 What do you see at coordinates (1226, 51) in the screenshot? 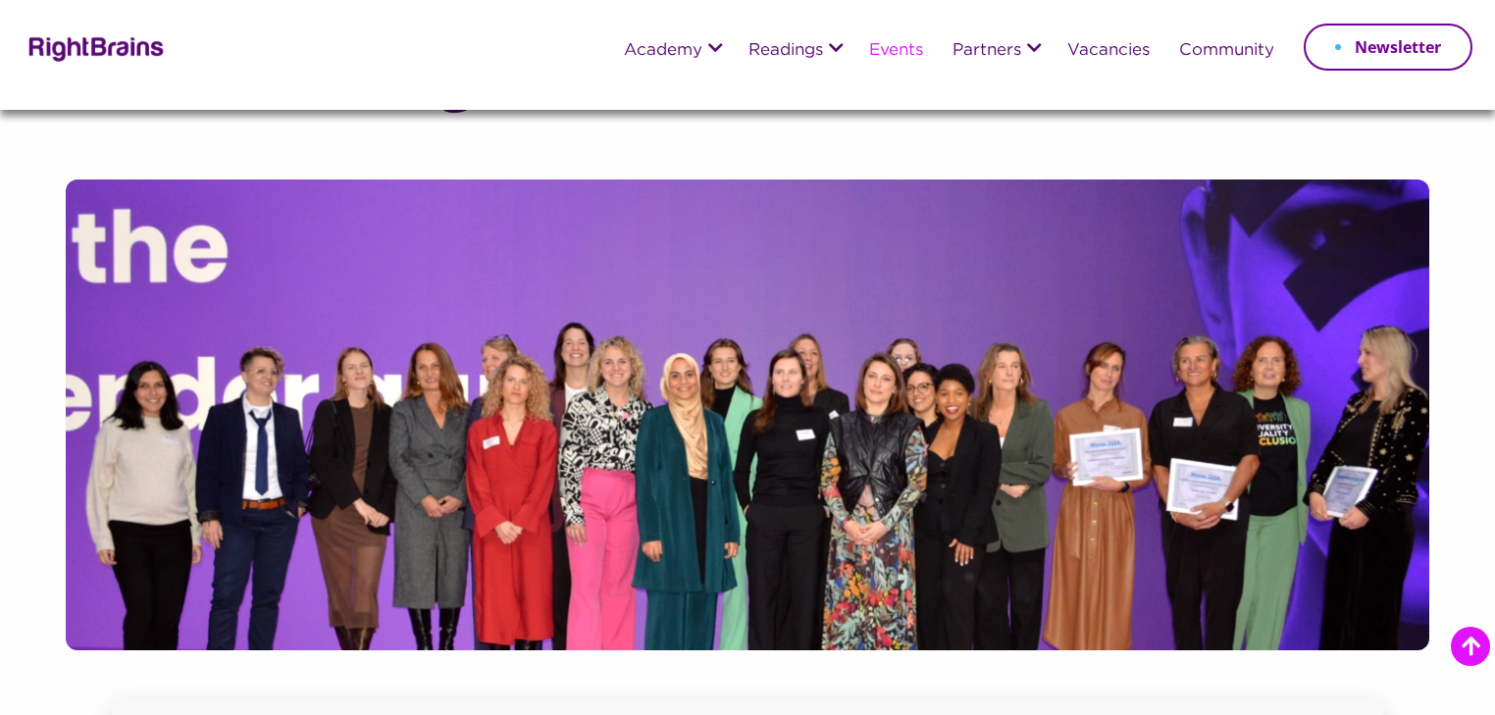
I see `a: Community` at bounding box center [1226, 51].